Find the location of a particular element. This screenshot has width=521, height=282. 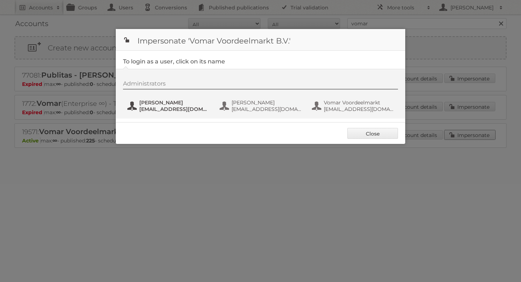

legend: To login as a user, click on its name is located at coordinates (174, 61).